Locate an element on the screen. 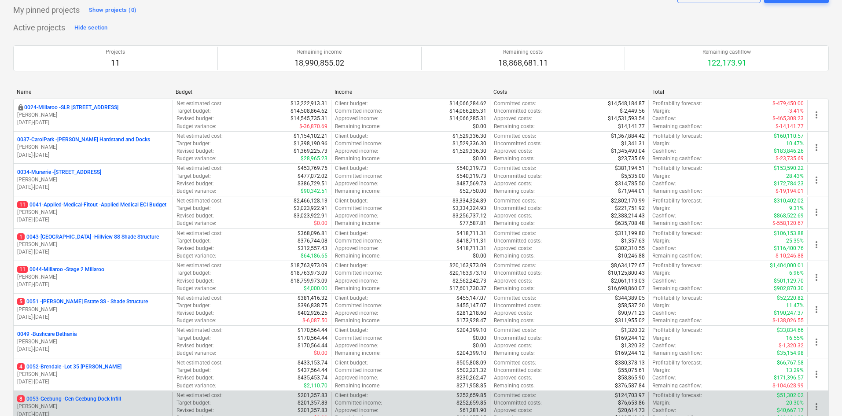  p: $-558,120.67 is located at coordinates (788, 223).